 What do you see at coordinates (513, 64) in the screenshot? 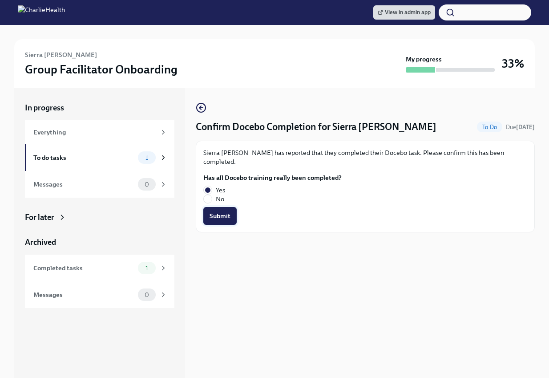
I see `h3: 33%` at bounding box center [513, 64].